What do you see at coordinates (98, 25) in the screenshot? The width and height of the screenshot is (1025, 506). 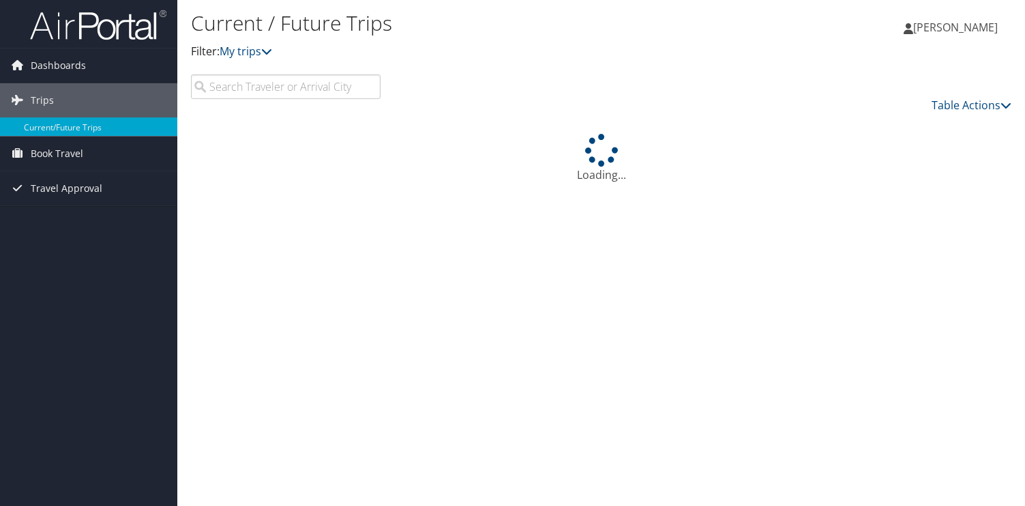 I see `img: airportal-logo.png` at bounding box center [98, 25].